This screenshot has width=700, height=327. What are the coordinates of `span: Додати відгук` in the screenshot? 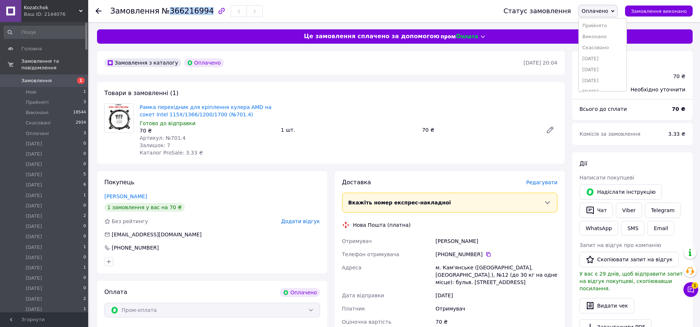 It's located at (300, 222).